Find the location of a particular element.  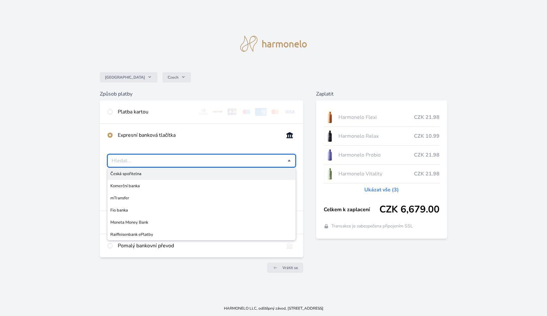

span: Czech is located at coordinates (173, 77).